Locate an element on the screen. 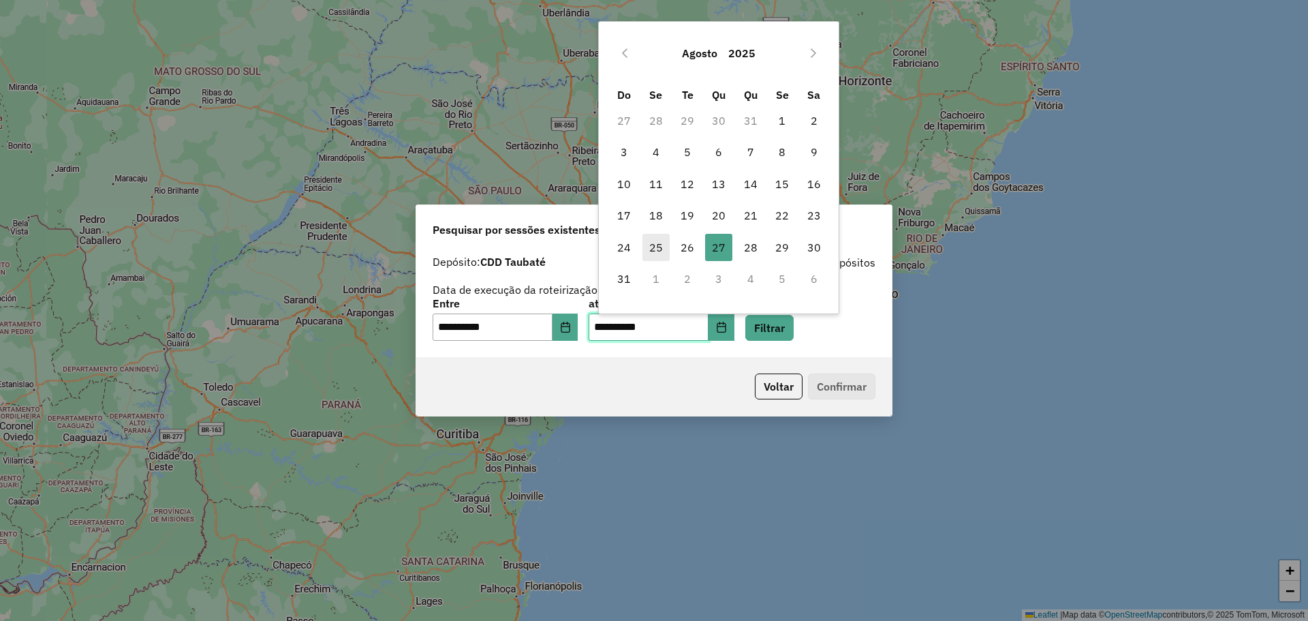 The width and height of the screenshot is (1308, 621). td: 26 is located at coordinates (687, 247).